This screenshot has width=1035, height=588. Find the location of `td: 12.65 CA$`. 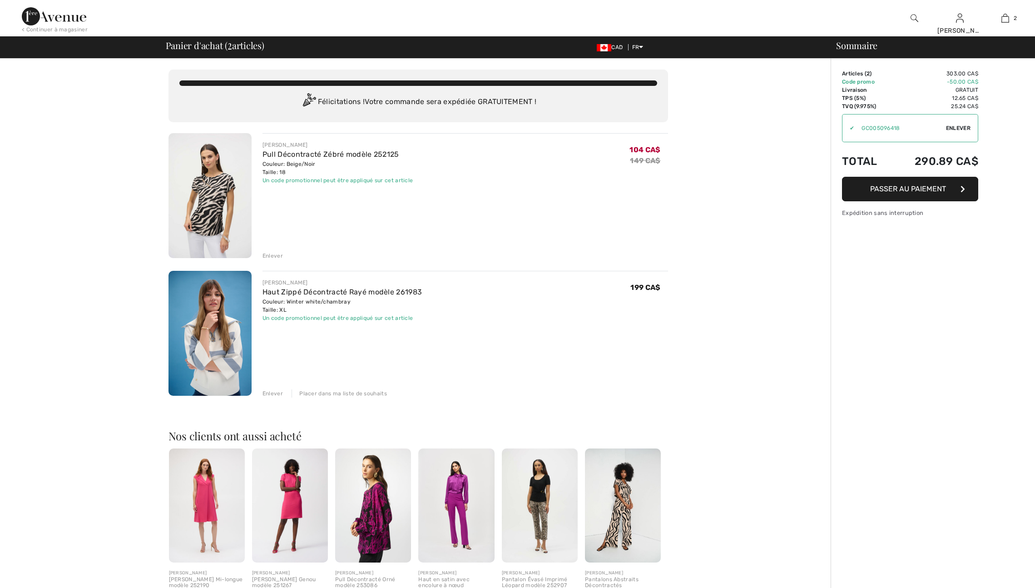

td: 12.65 CA$ is located at coordinates (934, 98).